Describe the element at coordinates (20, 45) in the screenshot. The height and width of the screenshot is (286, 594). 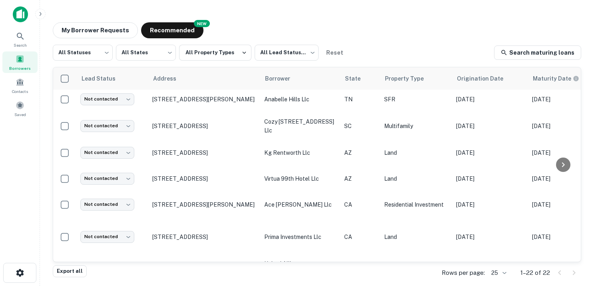
I see `span: Search` at that location.